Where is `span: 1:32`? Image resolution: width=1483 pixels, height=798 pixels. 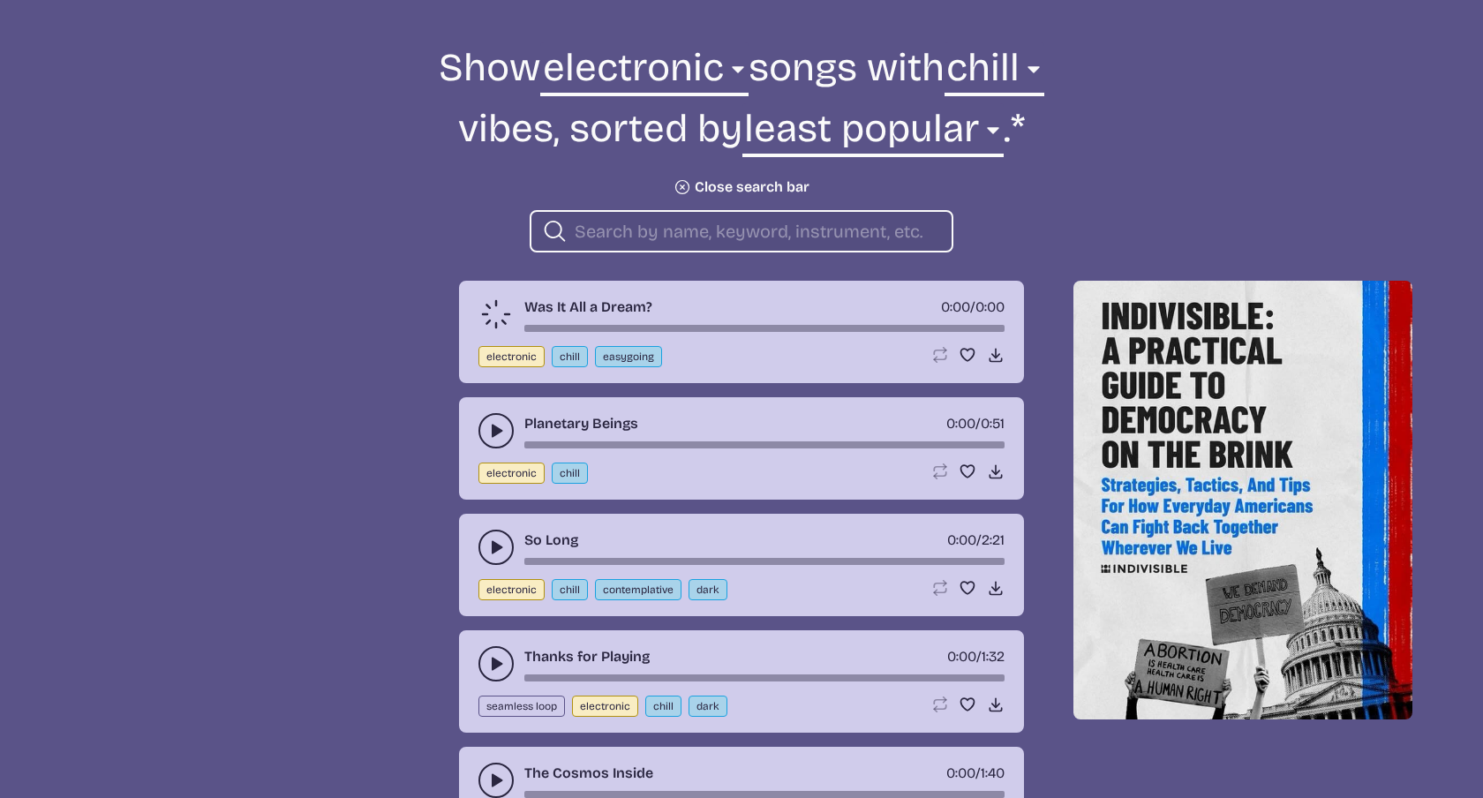
span: 1:32 is located at coordinates (993, 656).